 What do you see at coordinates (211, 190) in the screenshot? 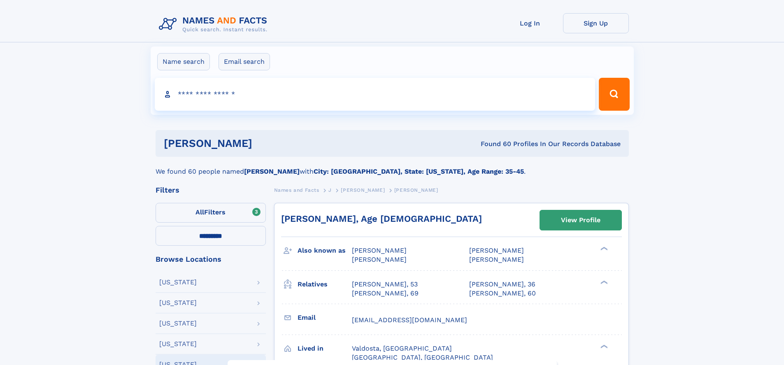
I see `div: Filters` at bounding box center [211, 190].